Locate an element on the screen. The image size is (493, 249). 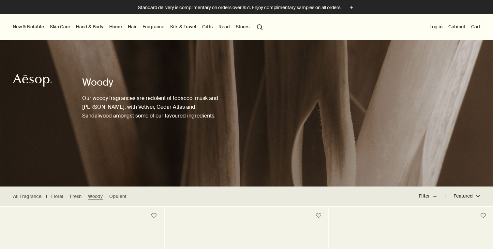
button: Log in is located at coordinates (436, 27).